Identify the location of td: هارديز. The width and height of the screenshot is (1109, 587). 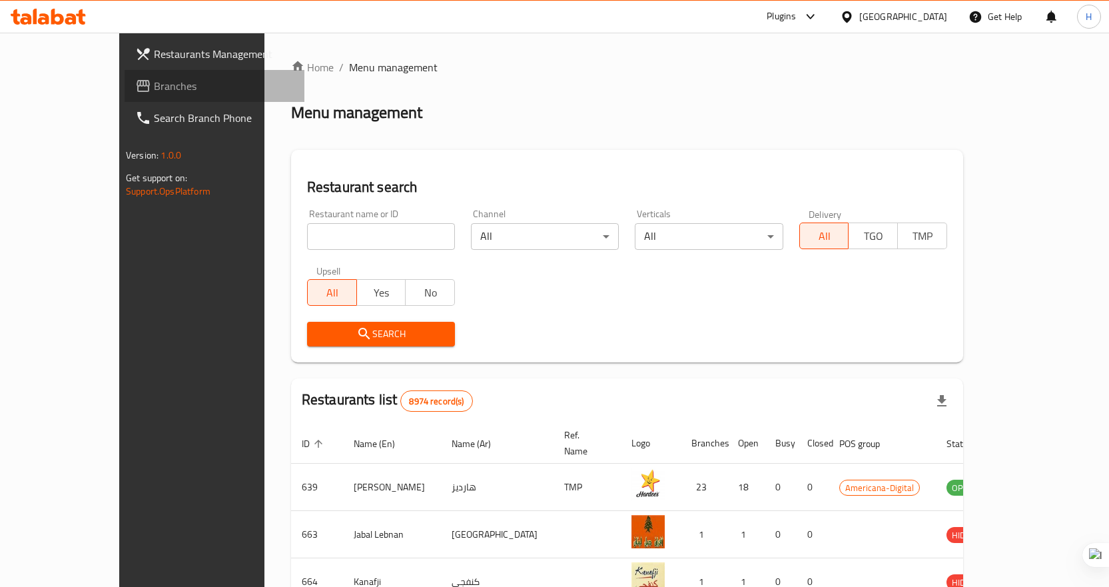
(497, 487).